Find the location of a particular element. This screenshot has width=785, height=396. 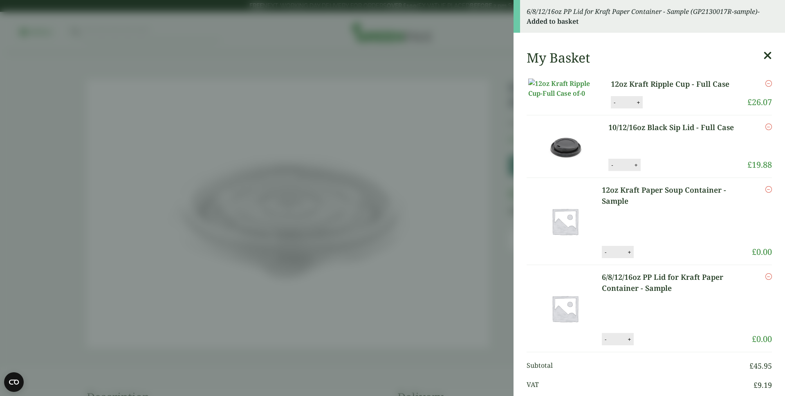

em: 6/8/12/16oz PP Lid for Kraft Paper Container - Sample (GP2130017R-sample) is located at coordinates (642, 11).